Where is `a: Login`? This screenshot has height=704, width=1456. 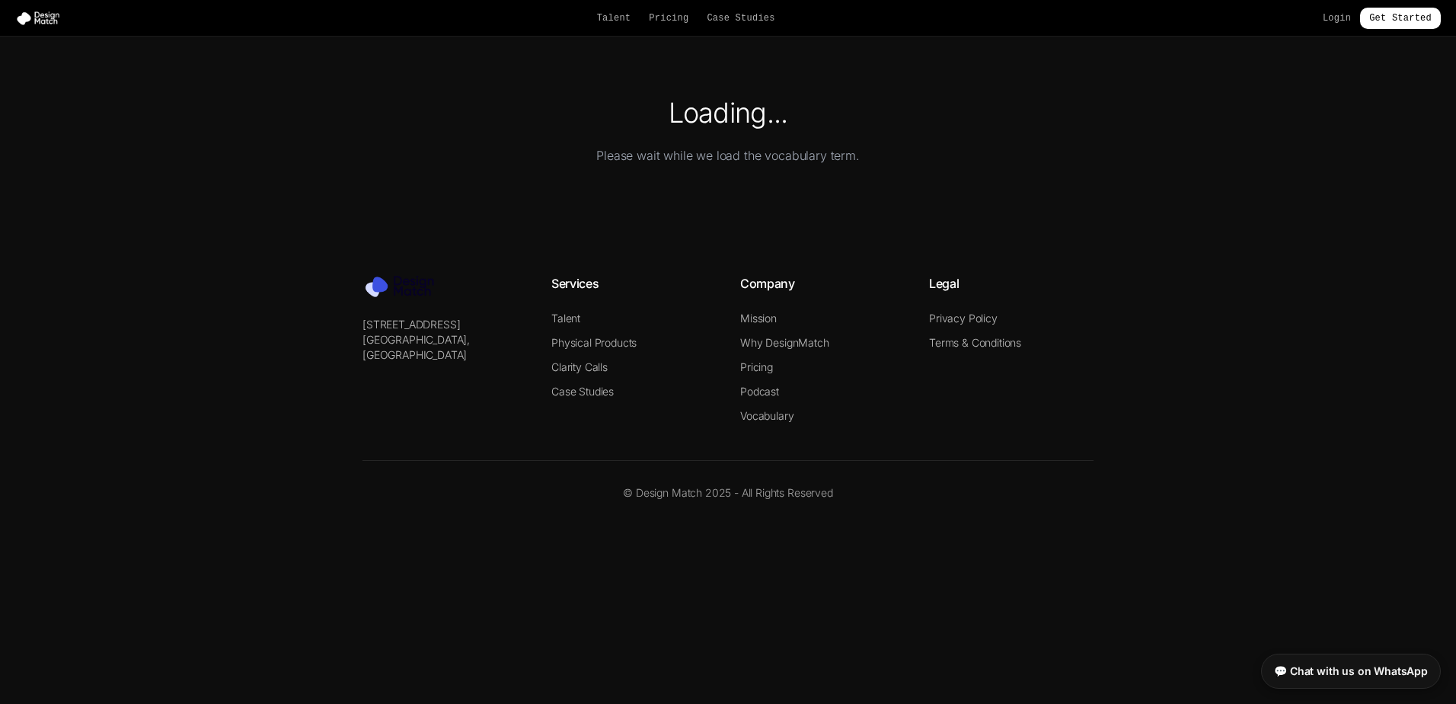 a: Login is located at coordinates (1337, 18).